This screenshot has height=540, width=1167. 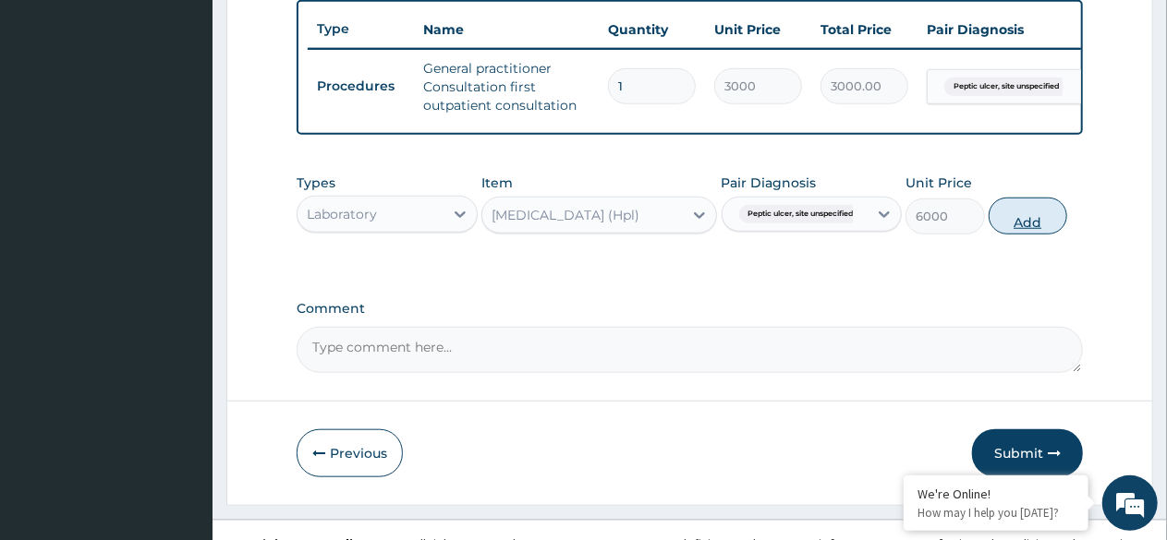 I want to click on th: Unit Price, so click(x=758, y=30).